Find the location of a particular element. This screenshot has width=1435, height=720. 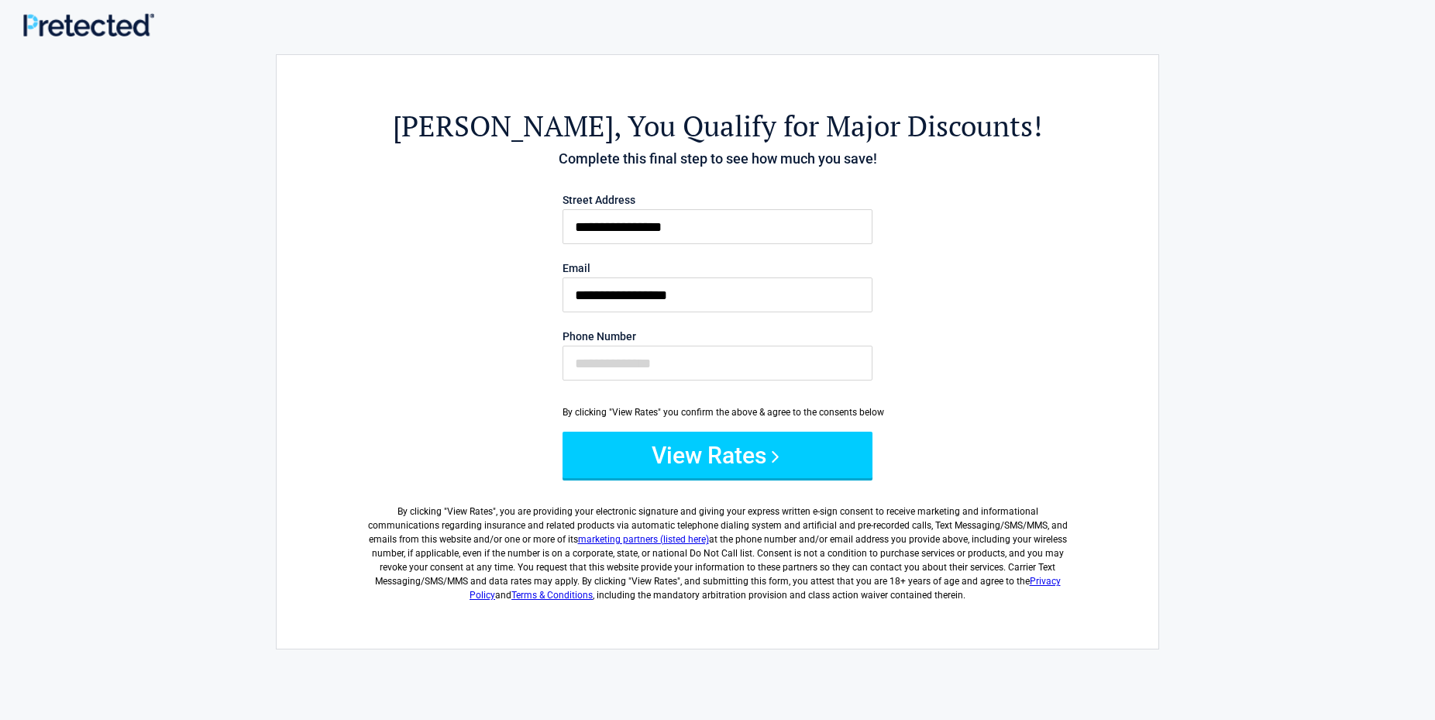

div: By clicking "View Rates" you confirm the above & agree to the consents below is located at coordinates (718, 412).